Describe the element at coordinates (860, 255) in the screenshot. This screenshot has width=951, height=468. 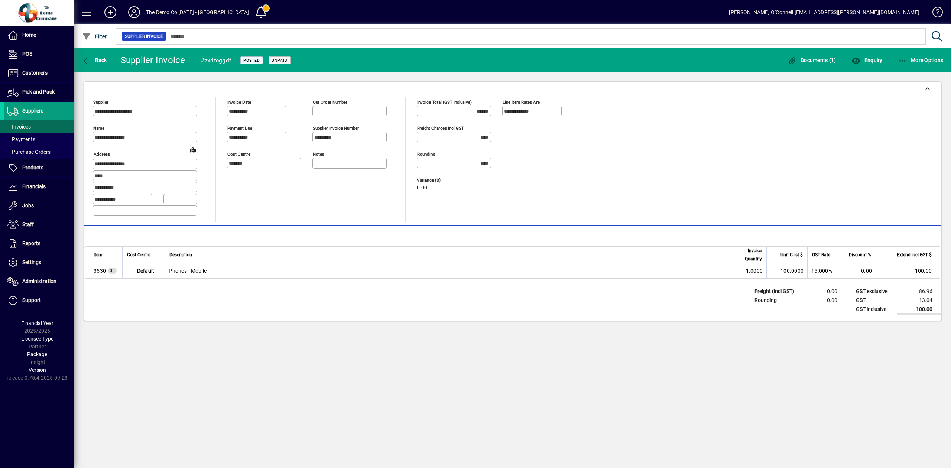
I see `span: Discount %` at that location.